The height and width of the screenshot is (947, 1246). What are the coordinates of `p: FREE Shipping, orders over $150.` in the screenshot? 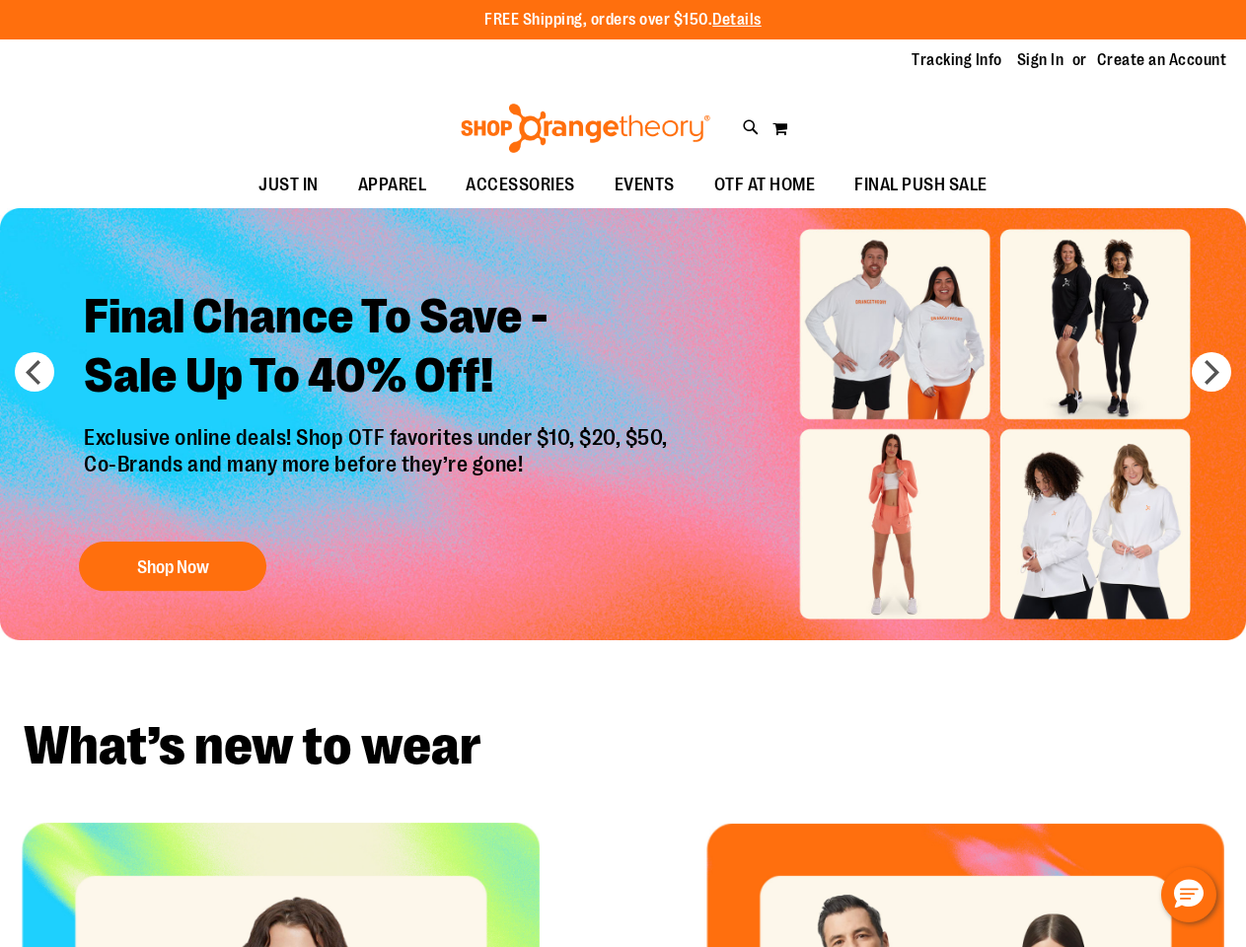 It's located at (623, 20).